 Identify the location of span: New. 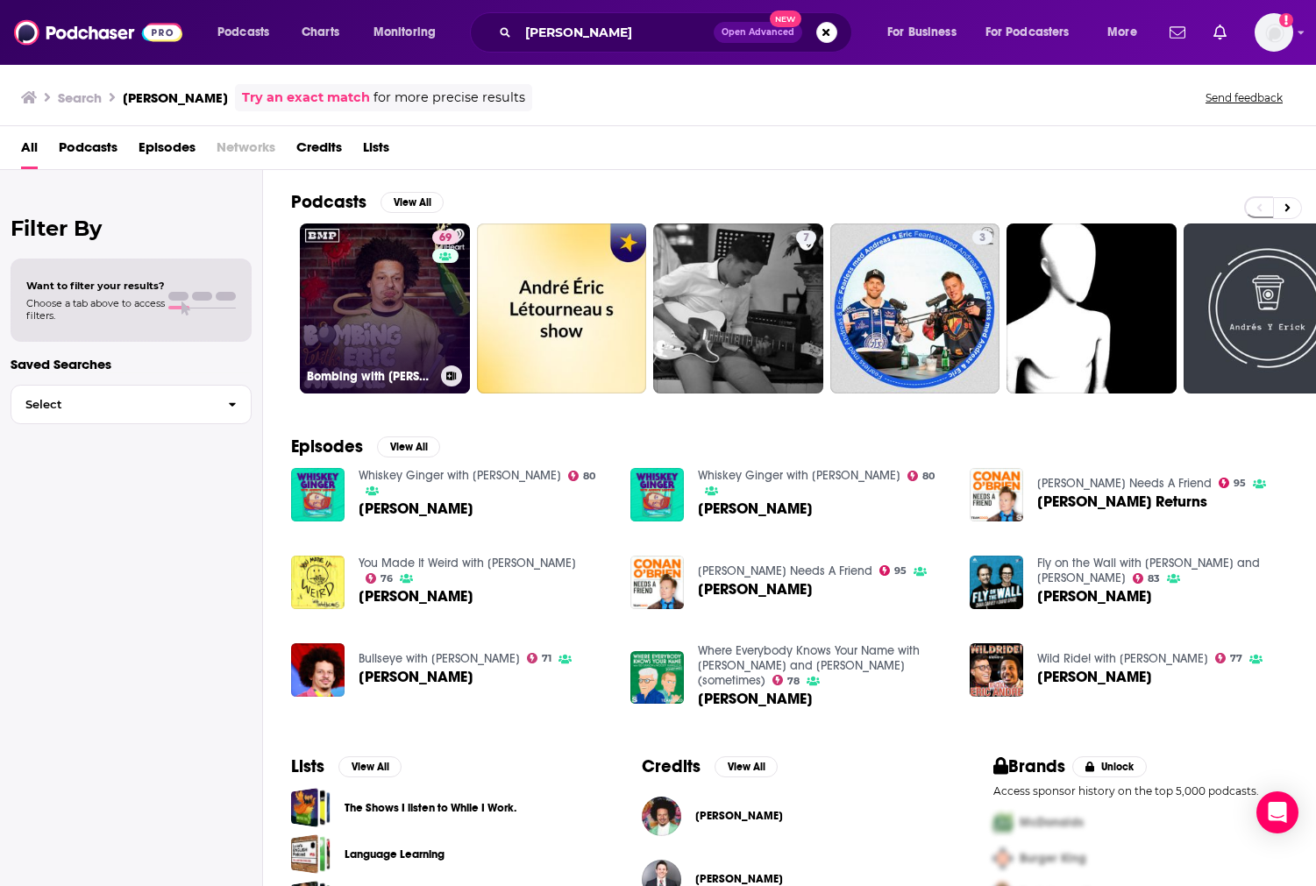
(785, 18).